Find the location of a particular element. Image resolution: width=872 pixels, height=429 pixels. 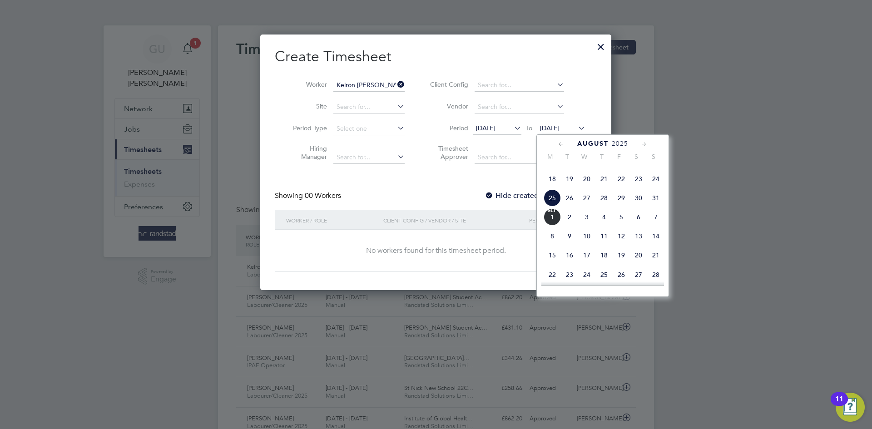

h2: Create Timesheet is located at coordinates (435, 57).